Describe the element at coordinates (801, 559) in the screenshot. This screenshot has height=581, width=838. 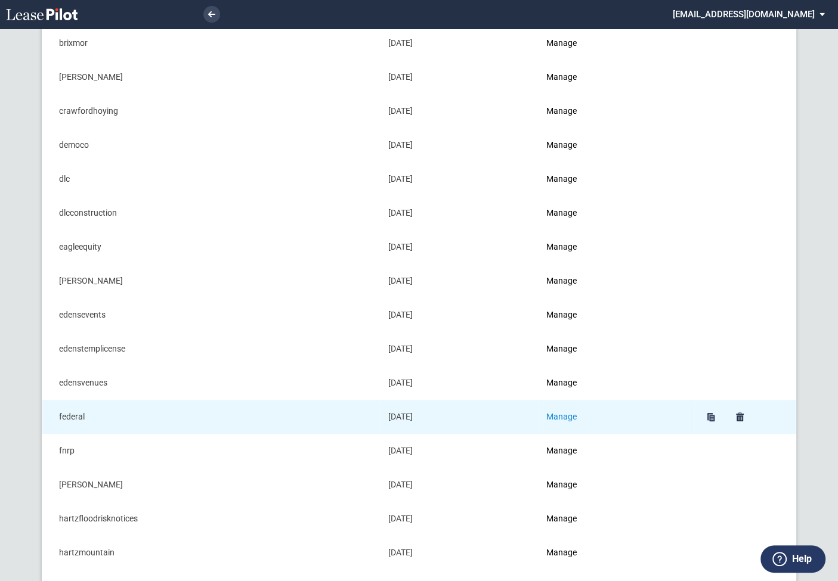
I see `label: Help` at that location.